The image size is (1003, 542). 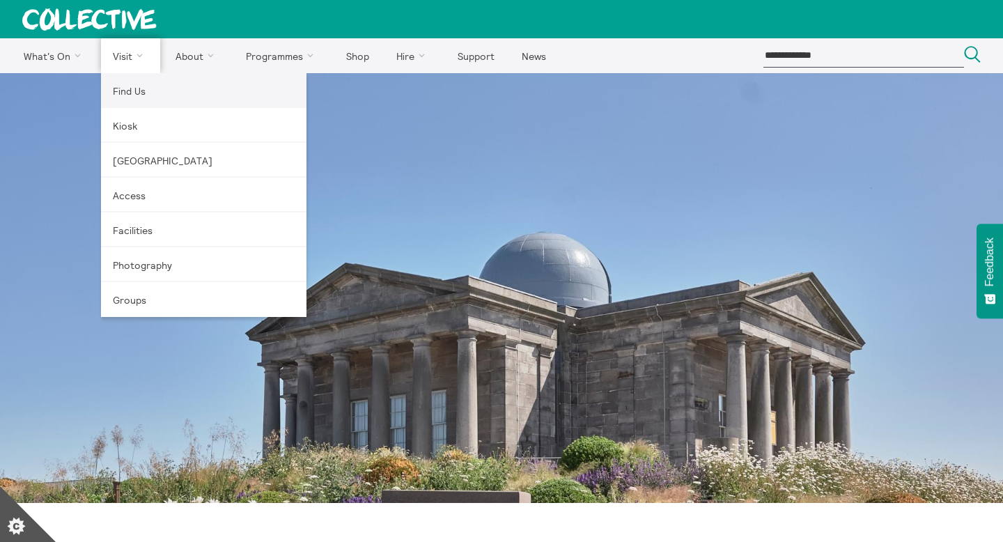 What do you see at coordinates (203, 91) in the screenshot?
I see `a: Find Us` at bounding box center [203, 91].